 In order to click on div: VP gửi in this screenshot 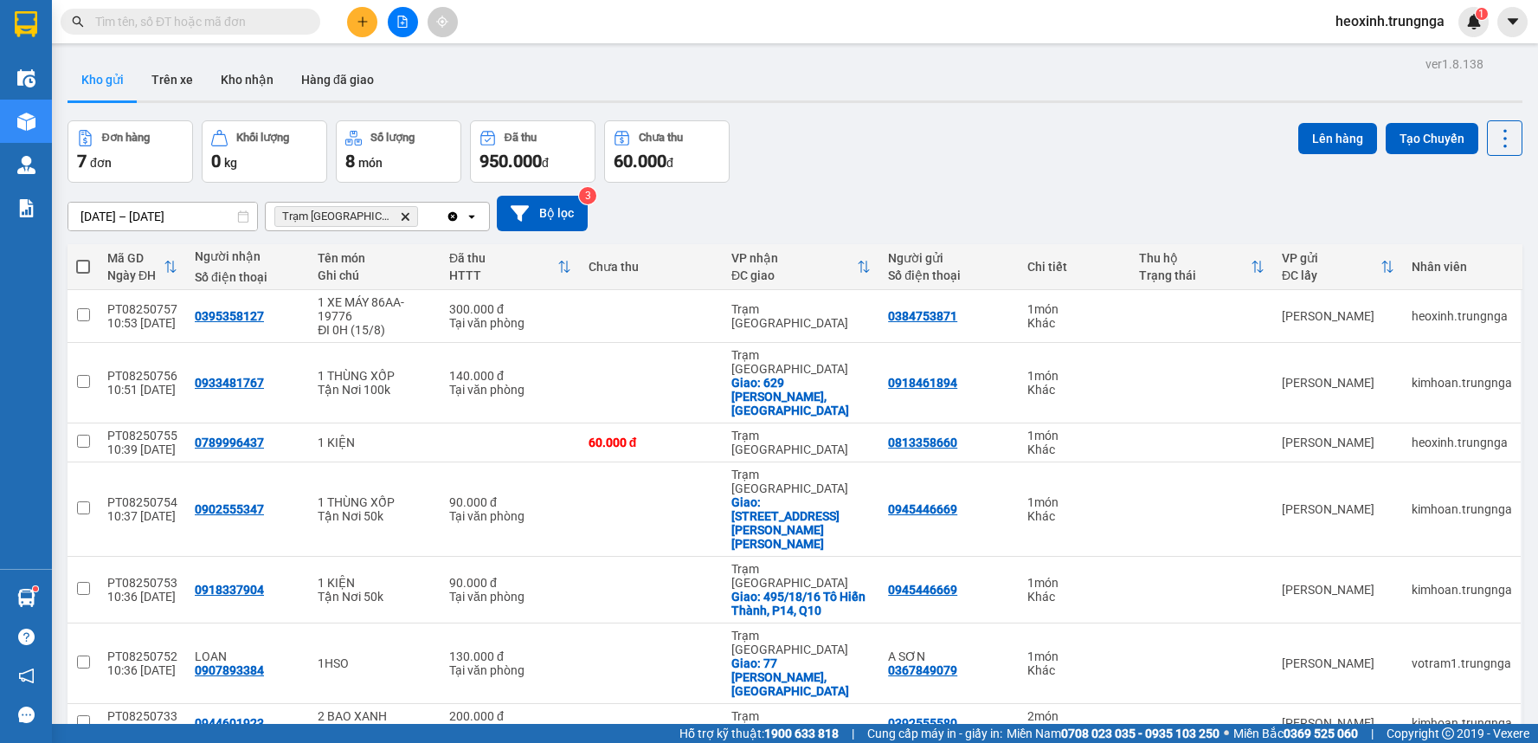, I will do `click(1331, 258)`.